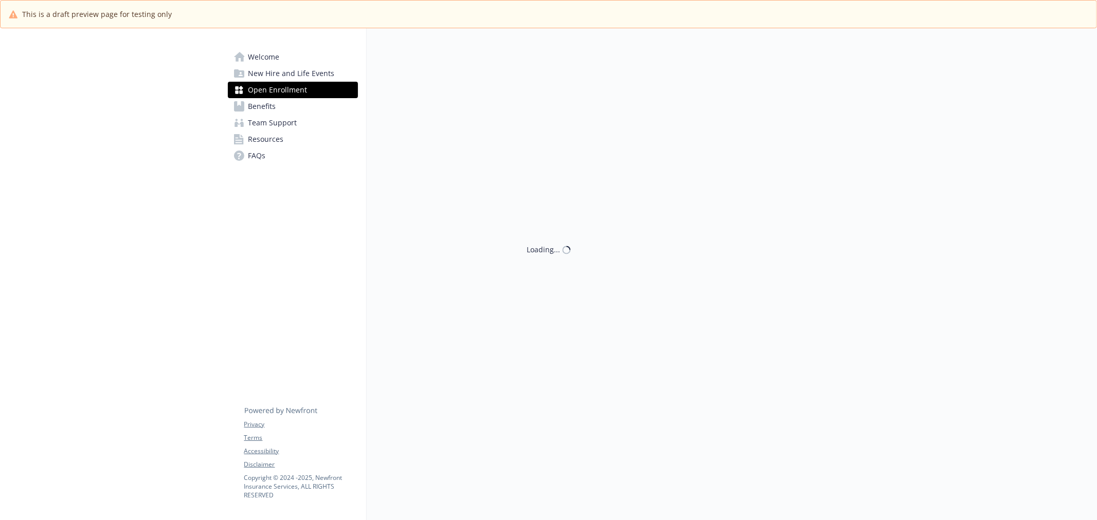  I want to click on a: Disclaimer, so click(301, 465).